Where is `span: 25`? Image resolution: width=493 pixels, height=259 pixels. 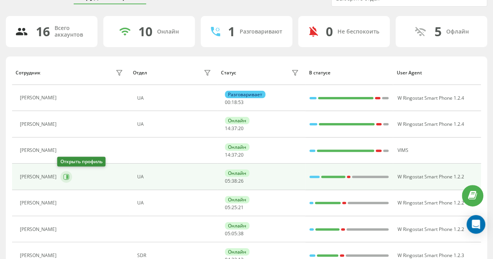 span: 25 is located at coordinates (234, 207).